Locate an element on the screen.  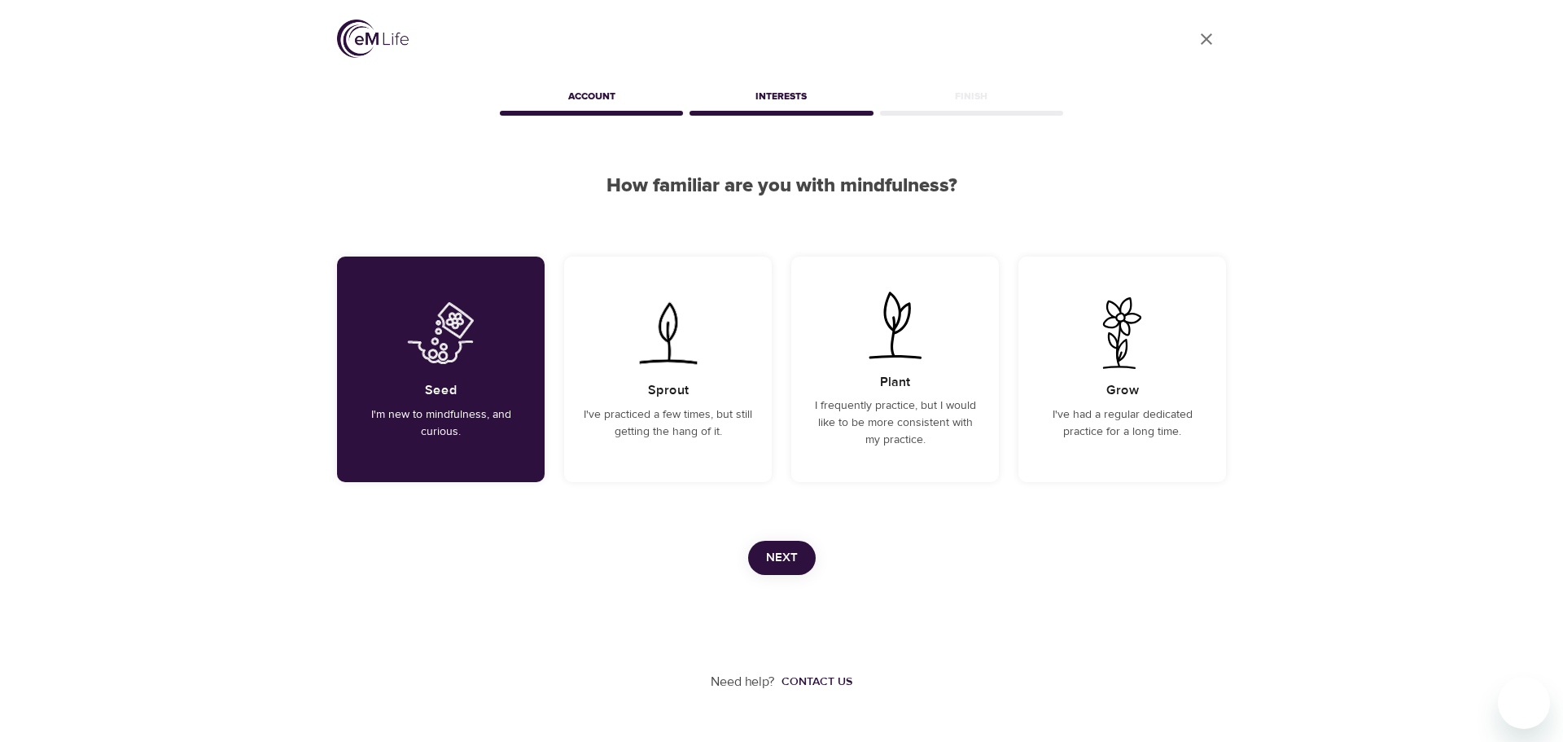
p: I frequently practice, but I would like to be more consistent with my practice. is located at coordinates (895, 422).